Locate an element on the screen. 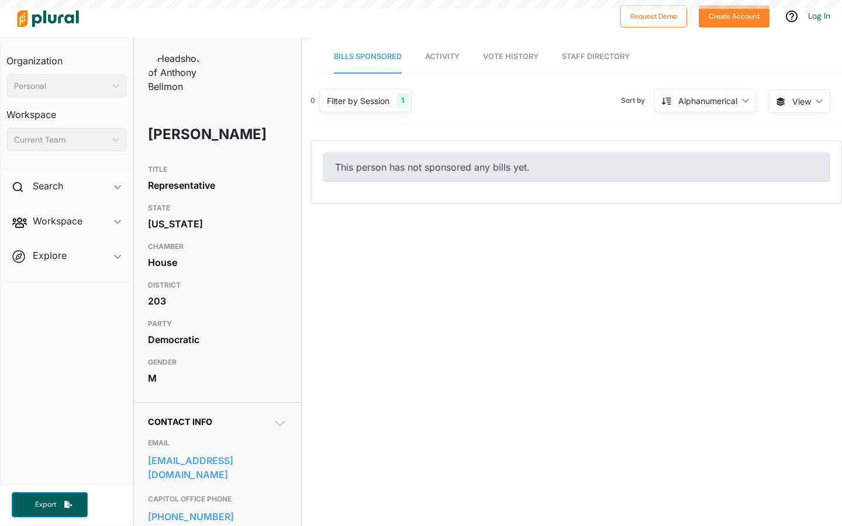 The image size is (842, 526). h3: Organization is located at coordinates (67, 57).